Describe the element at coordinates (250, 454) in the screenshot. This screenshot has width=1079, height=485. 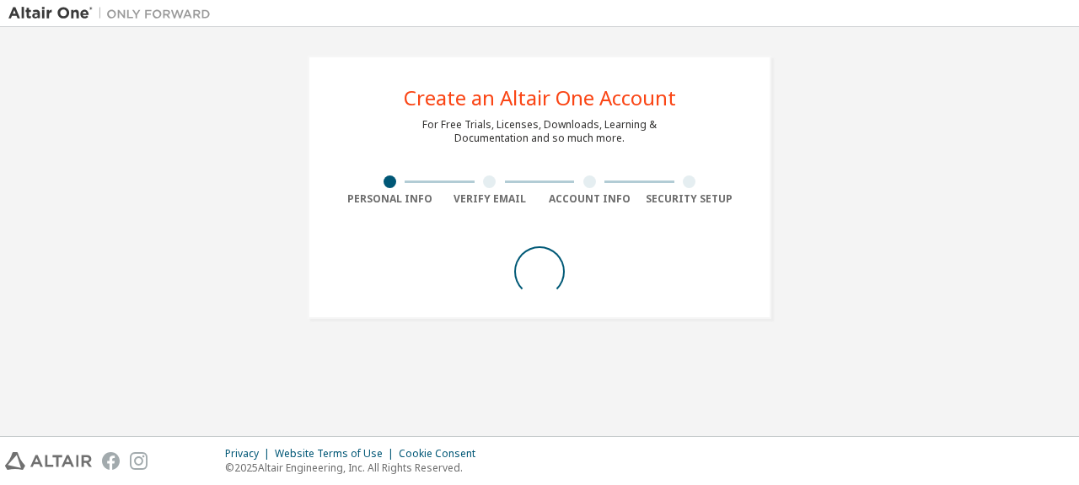
I see `div: Privacy` at that location.